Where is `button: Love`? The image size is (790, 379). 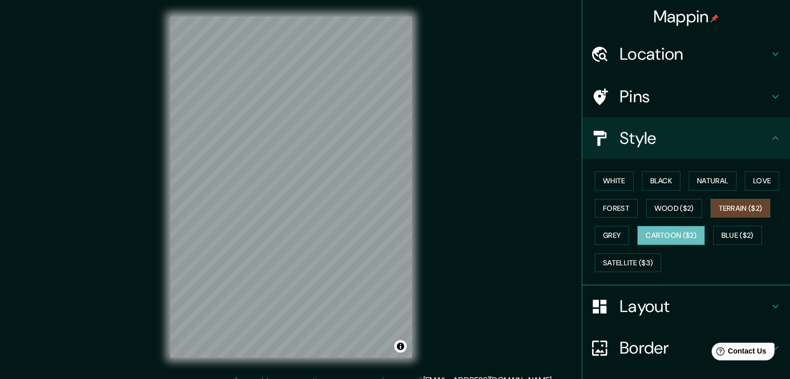
button: Love is located at coordinates (762, 181).